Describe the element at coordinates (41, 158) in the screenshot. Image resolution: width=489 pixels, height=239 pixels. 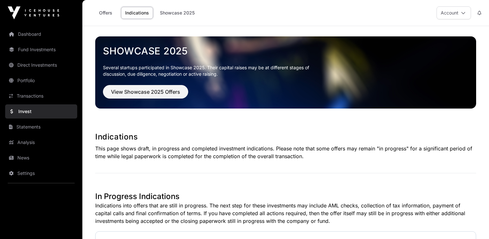
I see `a: News` at that location.